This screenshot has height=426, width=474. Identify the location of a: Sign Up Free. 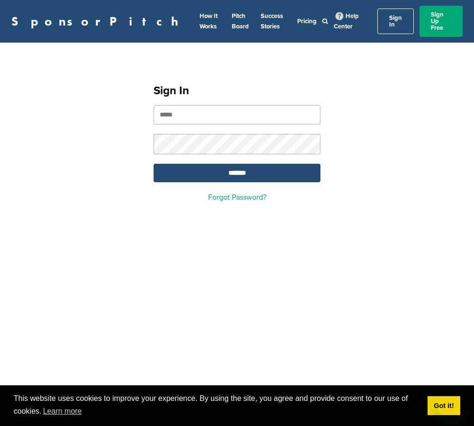
(441, 21).